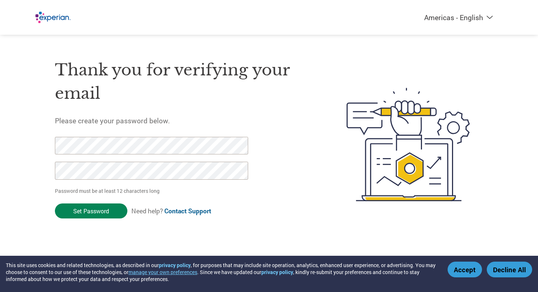  I want to click on button: Decline All, so click(509, 269).